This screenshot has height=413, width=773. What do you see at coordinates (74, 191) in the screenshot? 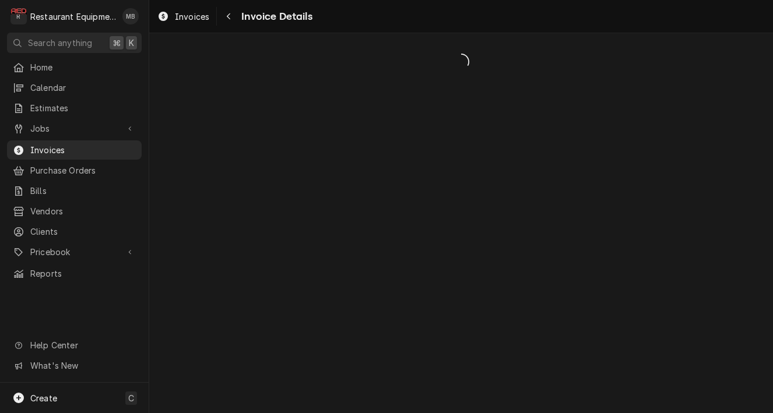
I see `a: Bills` at bounding box center [74, 191].